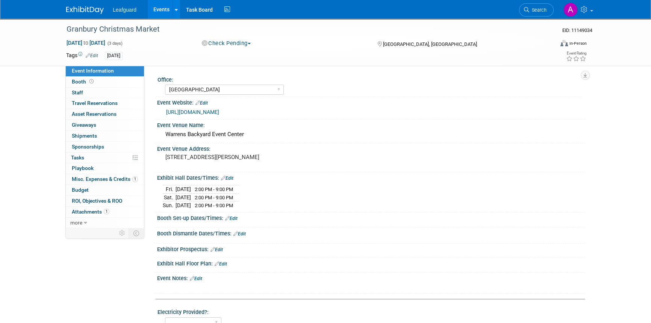 This screenshot has height=323, width=651. Describe the element at coordinates (77, 157) in the screenshot. I see `span: Tasks` at that location.